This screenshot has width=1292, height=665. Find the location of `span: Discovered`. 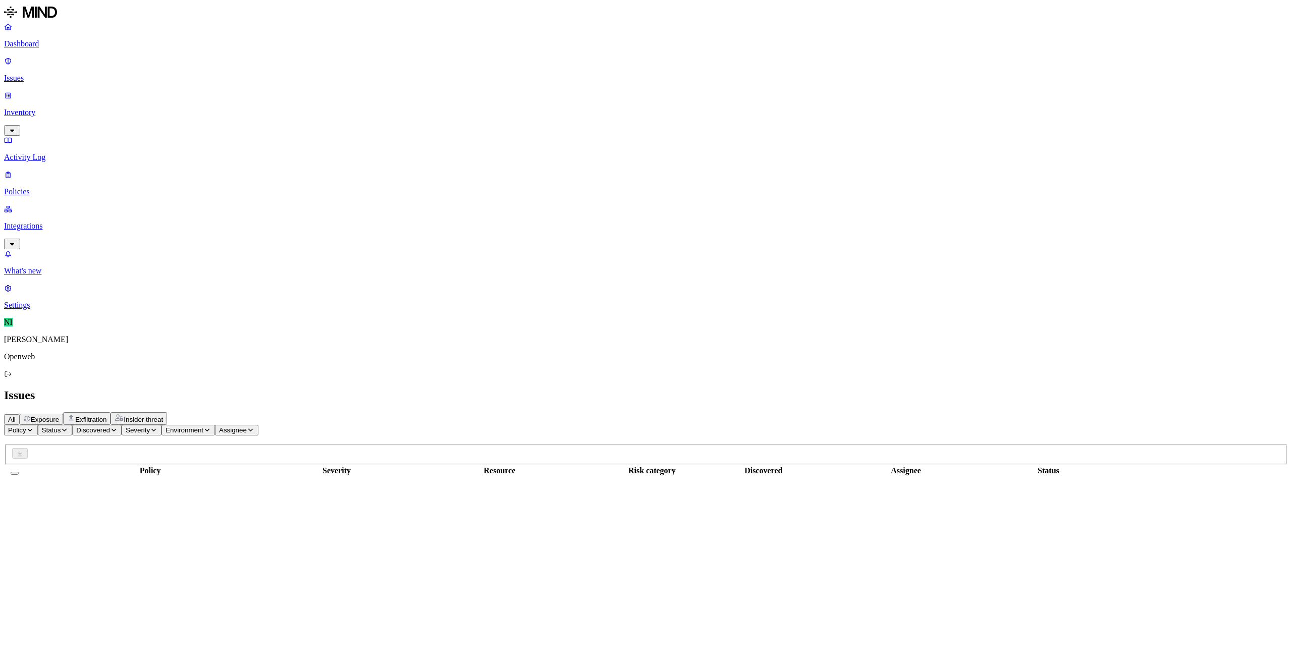

span: Discovered is located at coordinates (93, 430).